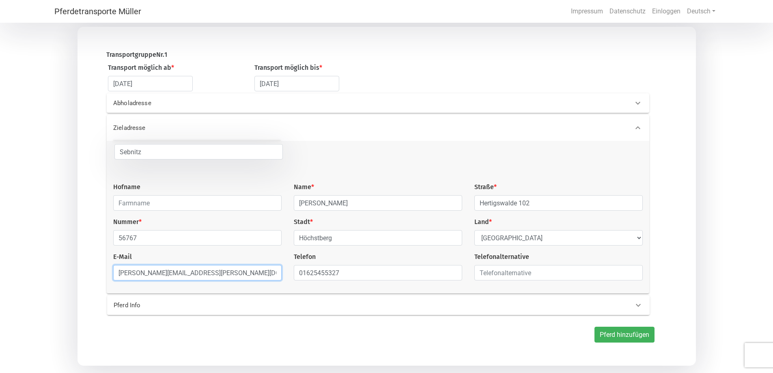 Image resolution: width=773 pixels, height=373 pixels. Describe the element at coordinates (627, 11) in the screenshot. I see `font: Datenschutz` at that location.